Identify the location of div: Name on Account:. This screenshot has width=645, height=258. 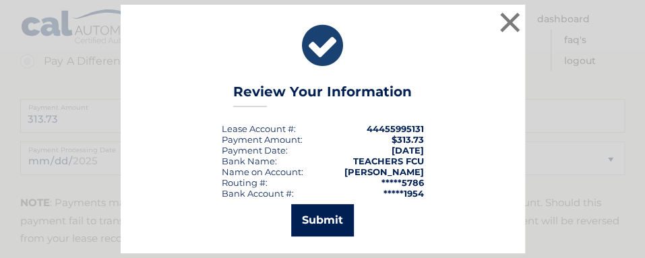
(262, 172).